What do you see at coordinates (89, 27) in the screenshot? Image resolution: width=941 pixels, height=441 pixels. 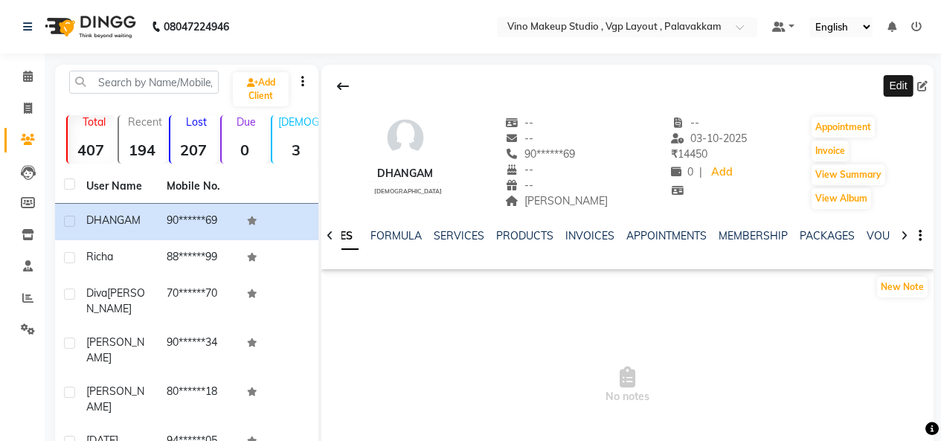 I see `img: logo` at bounding box center [89, 27].